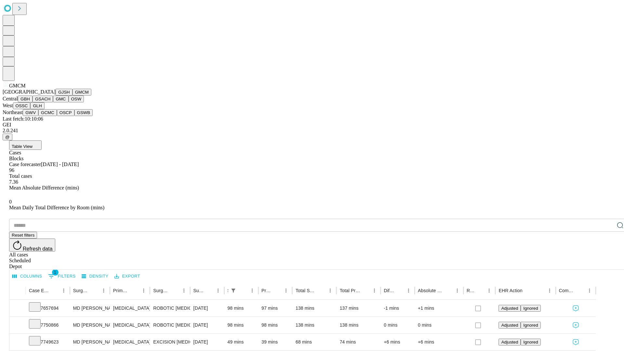 The height and width of the screenshot is (351, 624). I want to click on span: West, so click(8, 105).